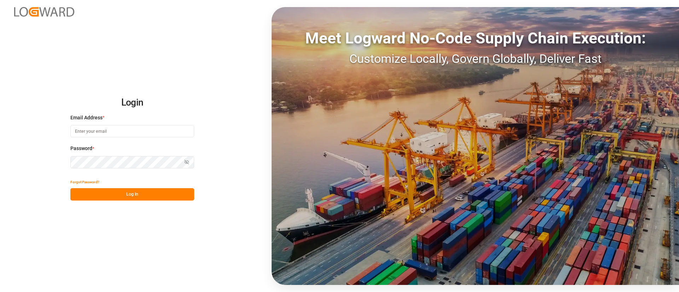 The image size is (679, 292). What do you see at coordinates (475, 38) in the screenshot?
I see `div: Meet Logward No-Code Supply Chain Execution:` at bounding box center [475, 38].